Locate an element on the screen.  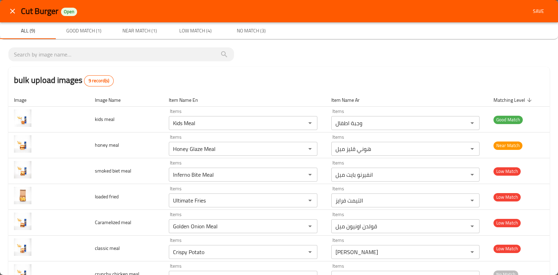
th: Image is located at coordinates (49, 100).